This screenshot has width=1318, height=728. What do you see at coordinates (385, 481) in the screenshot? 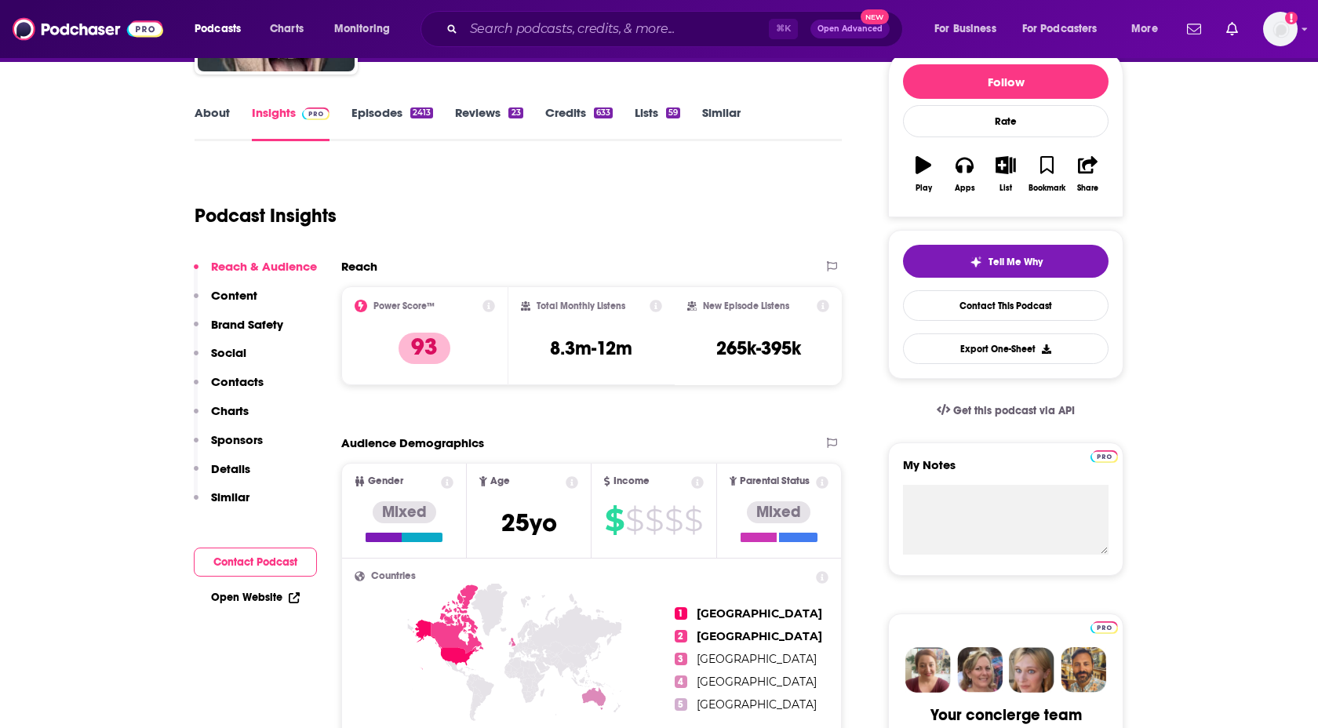
I see `span: Gender` at bounding box center [385, 481].